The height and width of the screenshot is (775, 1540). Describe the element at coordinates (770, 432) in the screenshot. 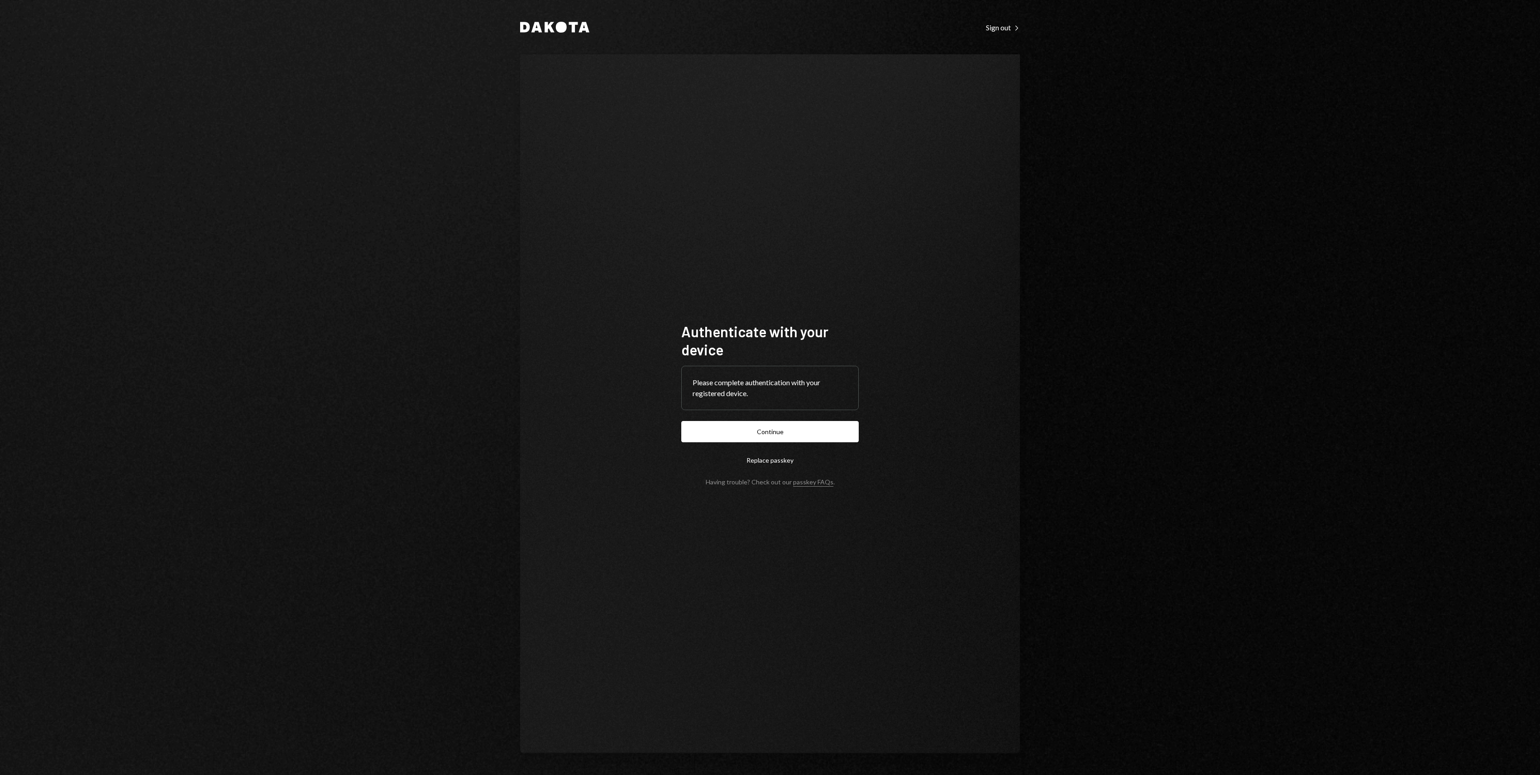

I see `button: Continue` at that location.